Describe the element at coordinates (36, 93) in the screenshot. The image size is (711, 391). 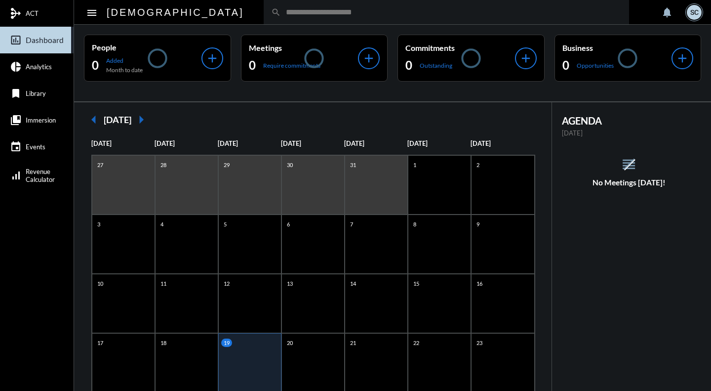
I see `span: Library` at that location.